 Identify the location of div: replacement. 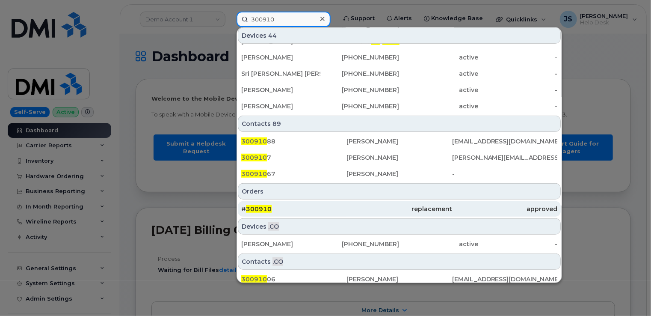
(399, 209).